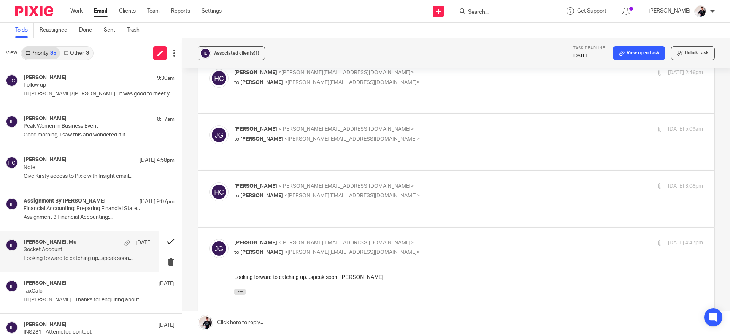 The image size is (730, 334). What do you see at coordinates (166, 119) in the screenshot?
I see `p: 8:17am` at bounding box center [166, 119].